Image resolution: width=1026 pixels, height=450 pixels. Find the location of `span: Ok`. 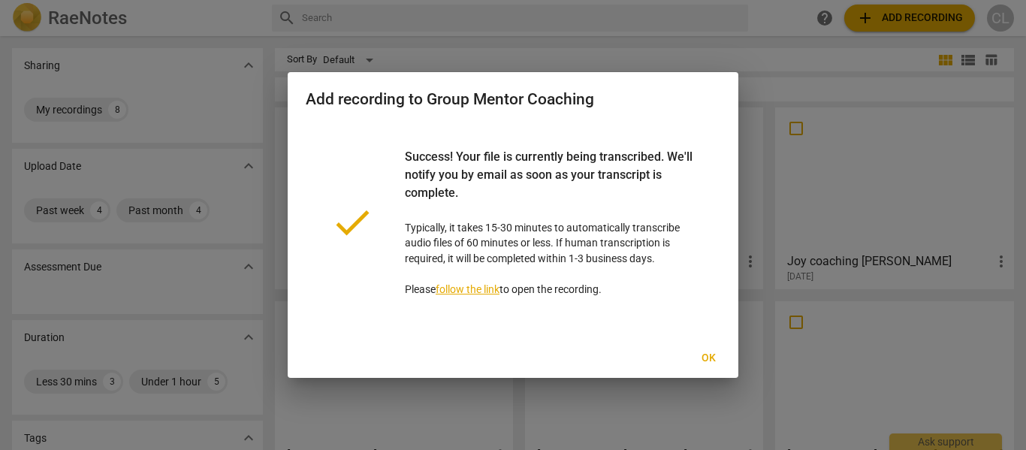

span: Ok is located at coordinates (709, 358).